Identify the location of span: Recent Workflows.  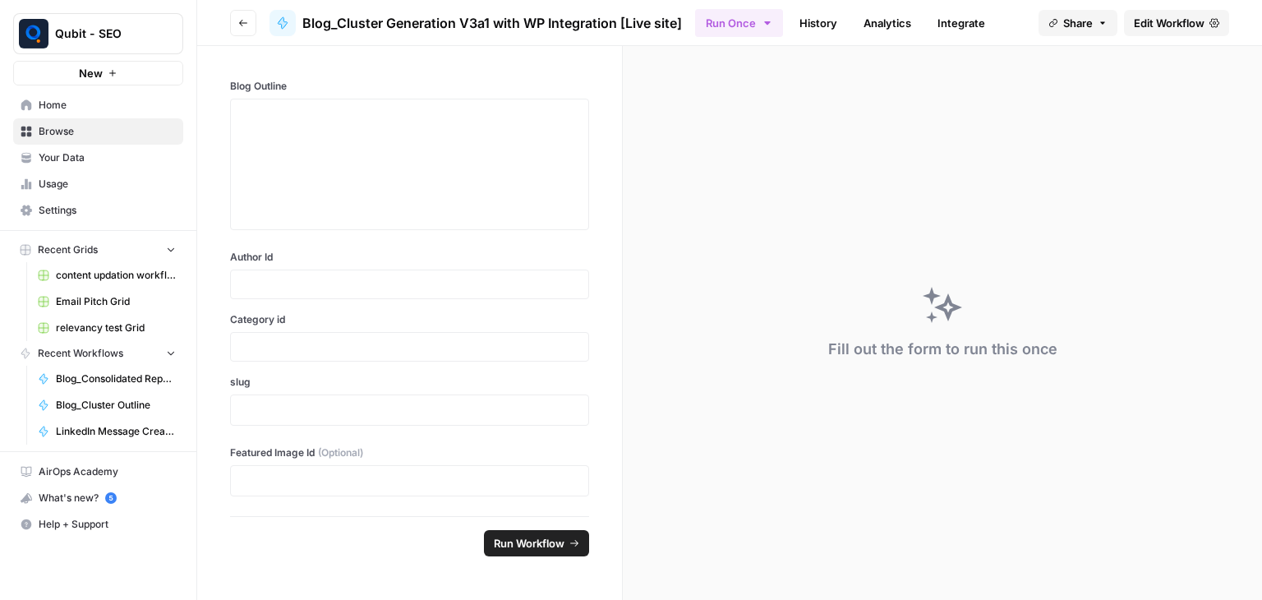
(81, 353).